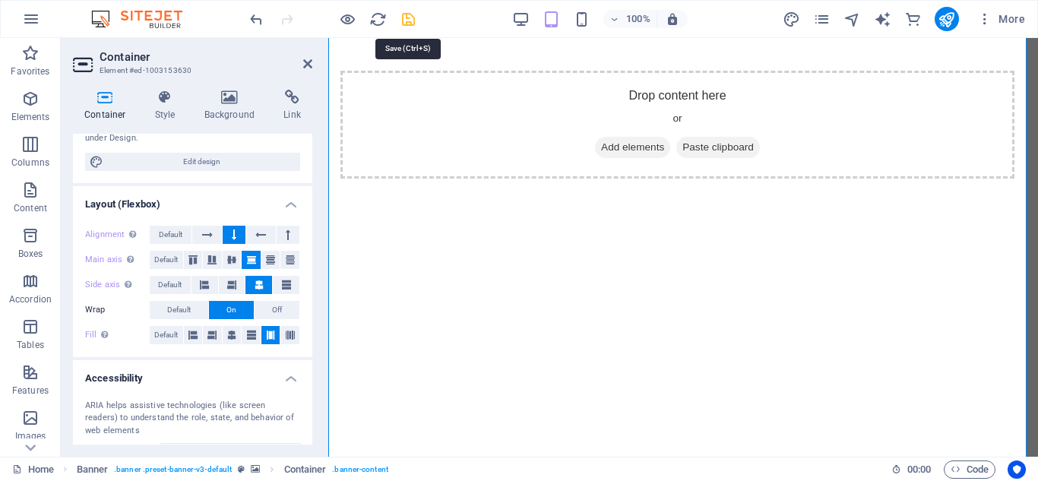 Image resolution: width=1038 pixels, height=481 pixels. I want to click on p: Accordion, so click(30, 299).